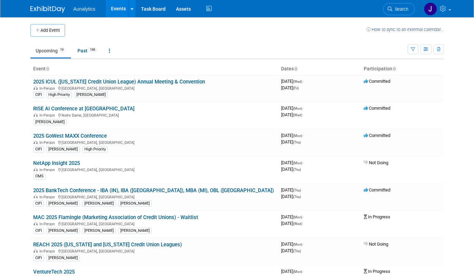  Describe the element at coordinates (84, 9) in the screenshot. I see `span: Aunalytics` at that location.